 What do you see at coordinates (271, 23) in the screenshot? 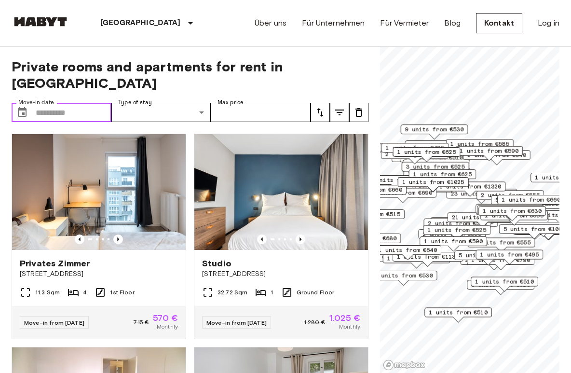
I see `a: Über uns` at bounding box center [271, 23].